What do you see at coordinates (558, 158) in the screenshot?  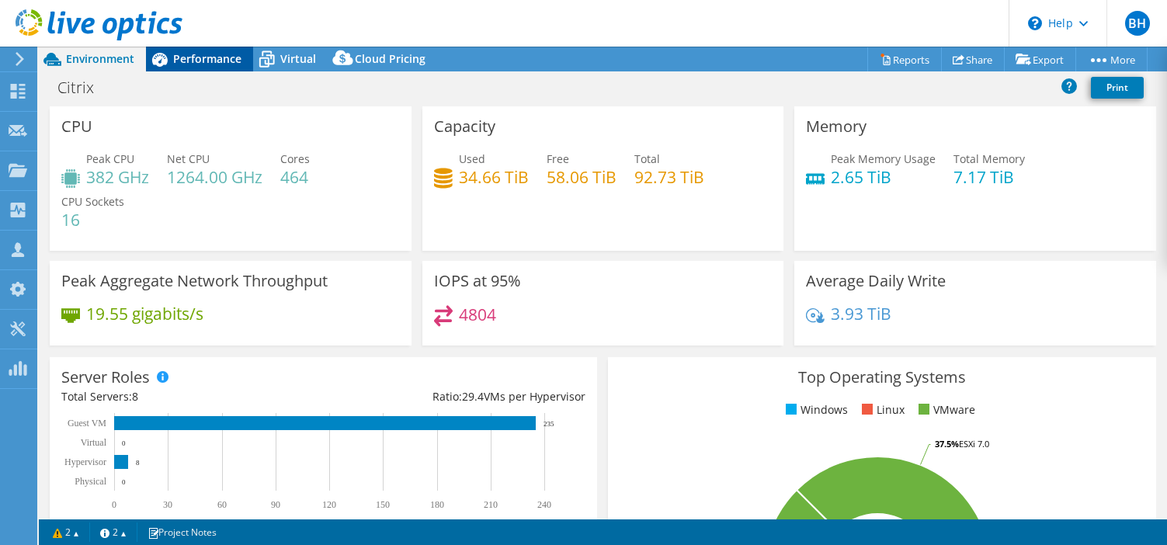 I see `span: Free` at bounding box center [558, 158].